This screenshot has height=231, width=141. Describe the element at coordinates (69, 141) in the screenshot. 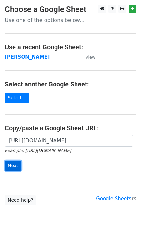

I see `input: Paste your Google Sheet URL here` at that location.